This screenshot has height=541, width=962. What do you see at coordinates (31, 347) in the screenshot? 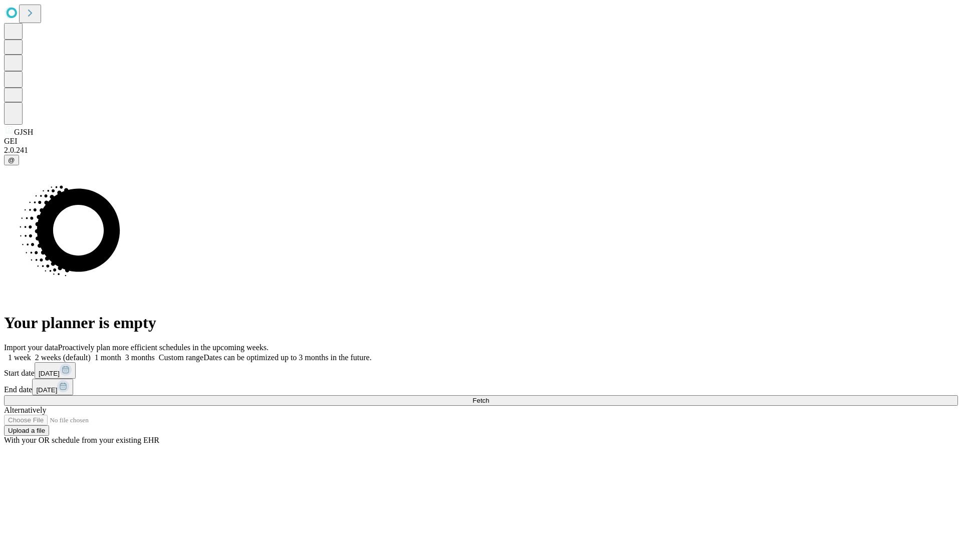
I see `span: Import your data` at bounding box center [31, 347].